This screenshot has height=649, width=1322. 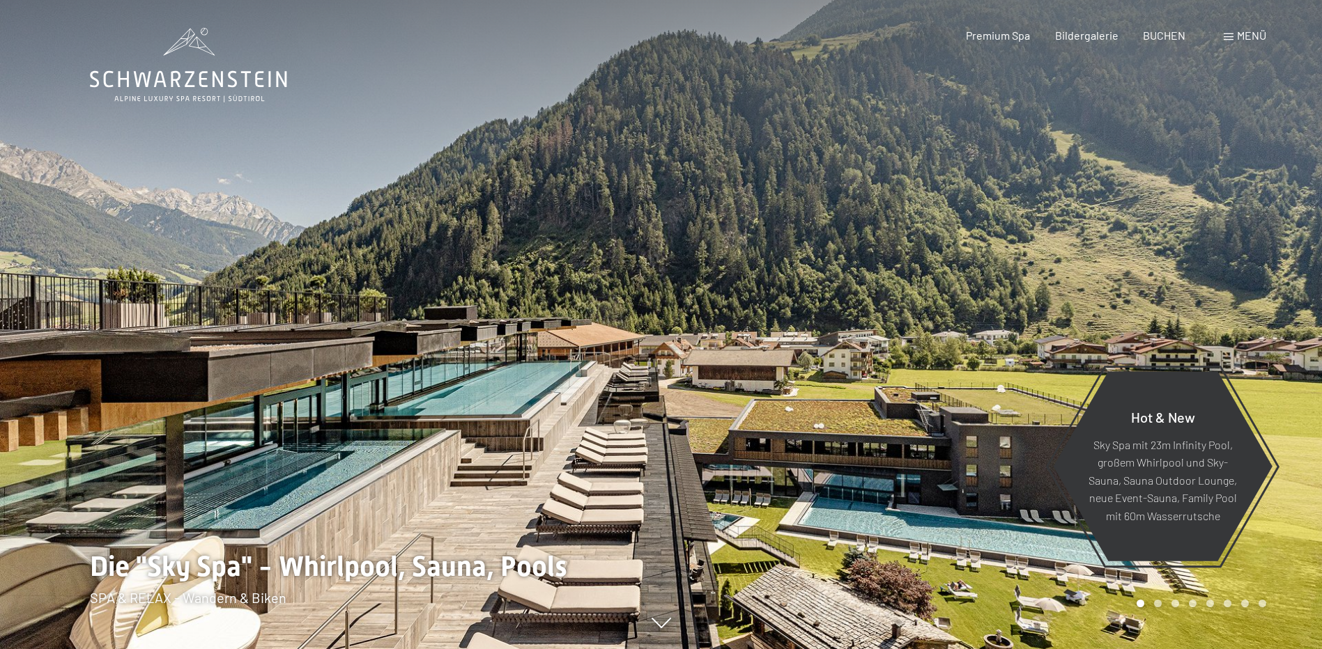 What do you see at coordinates (1251, 35) in the screenshot?
I see `span: Menü` at bounding box center [1251, 35].